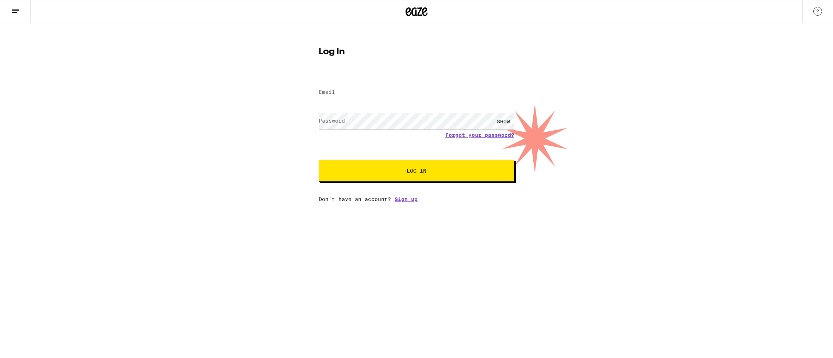  Describe the element at coordinates (503, 121) in the screenshot. I see `div: SHOW` at that location.